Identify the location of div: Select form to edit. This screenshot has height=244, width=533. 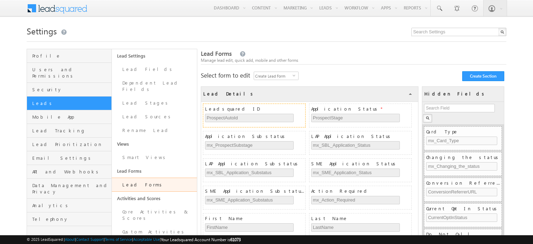
(250, 75).